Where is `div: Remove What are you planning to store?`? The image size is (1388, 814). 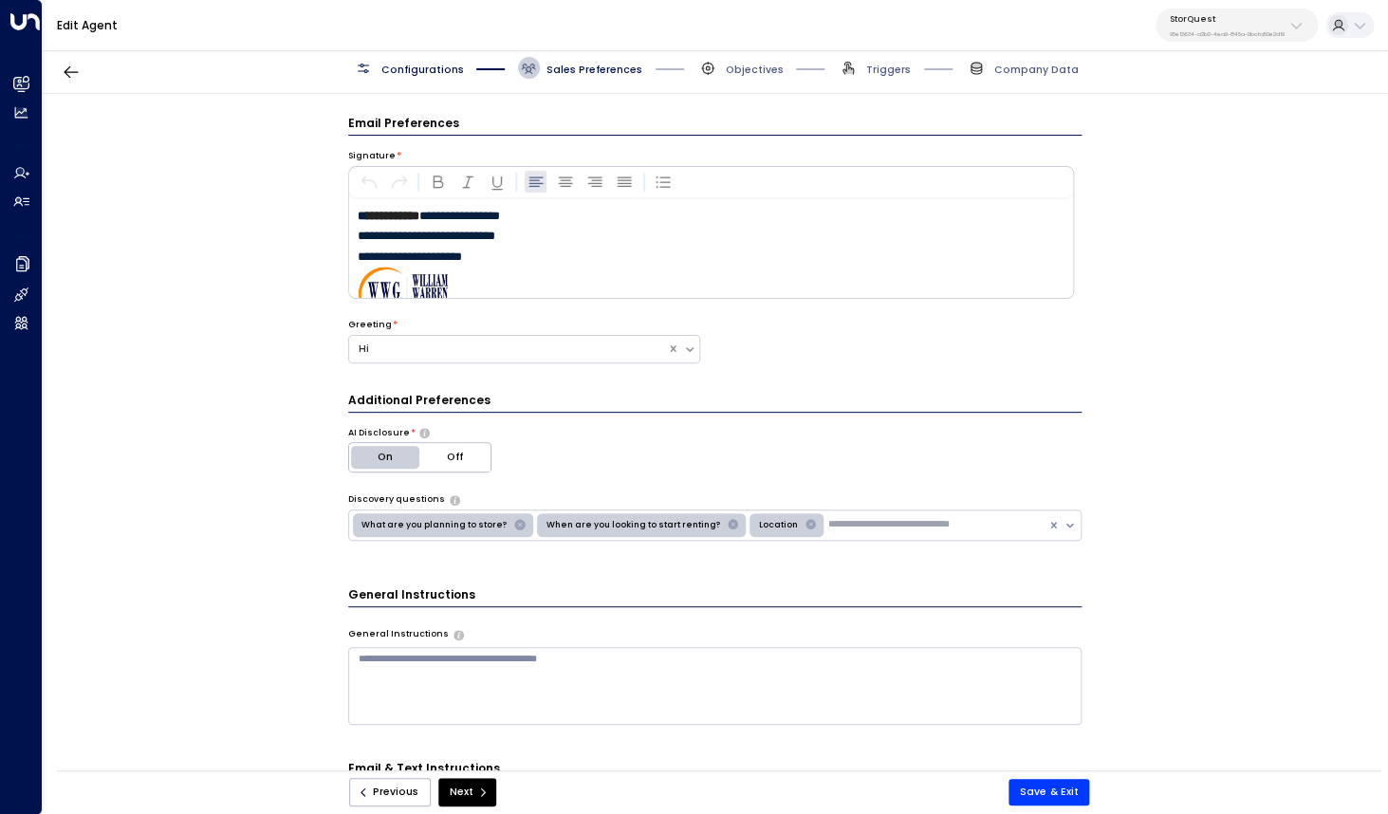 div: Remove What are you planning to store? is located at coordinates (520, 525).